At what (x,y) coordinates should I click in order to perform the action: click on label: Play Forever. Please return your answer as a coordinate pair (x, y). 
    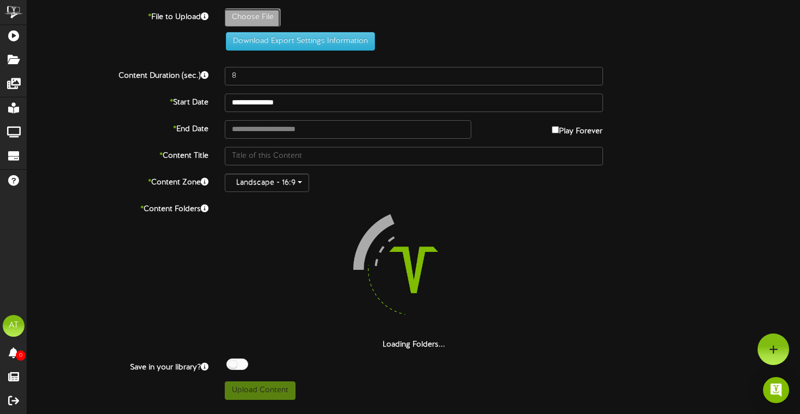
    Looking at the image, I should click on (577, 128).